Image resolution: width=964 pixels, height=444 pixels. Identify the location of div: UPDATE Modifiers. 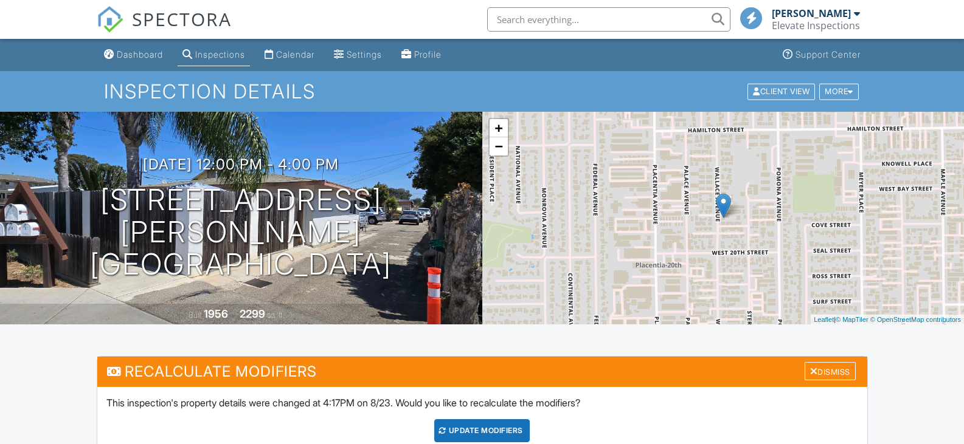
(481, 431).